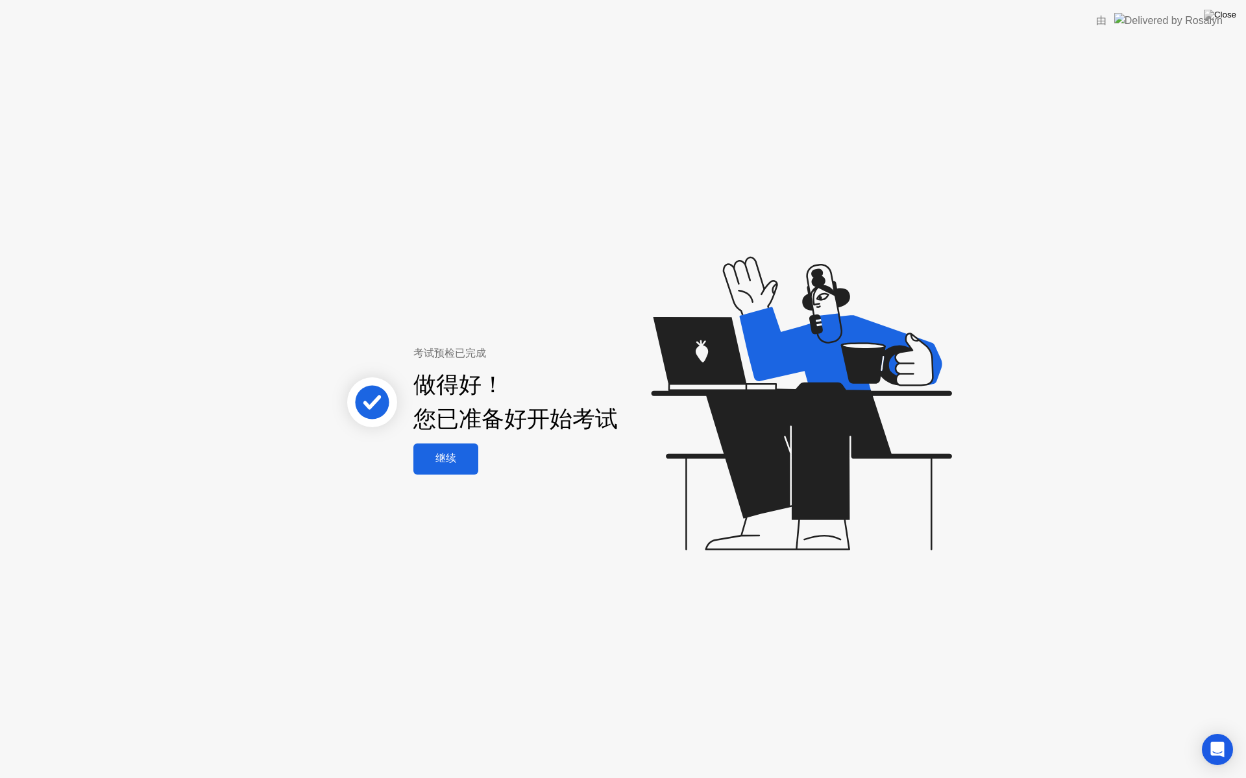  I want to click on div: 由, so click(1101, 21).